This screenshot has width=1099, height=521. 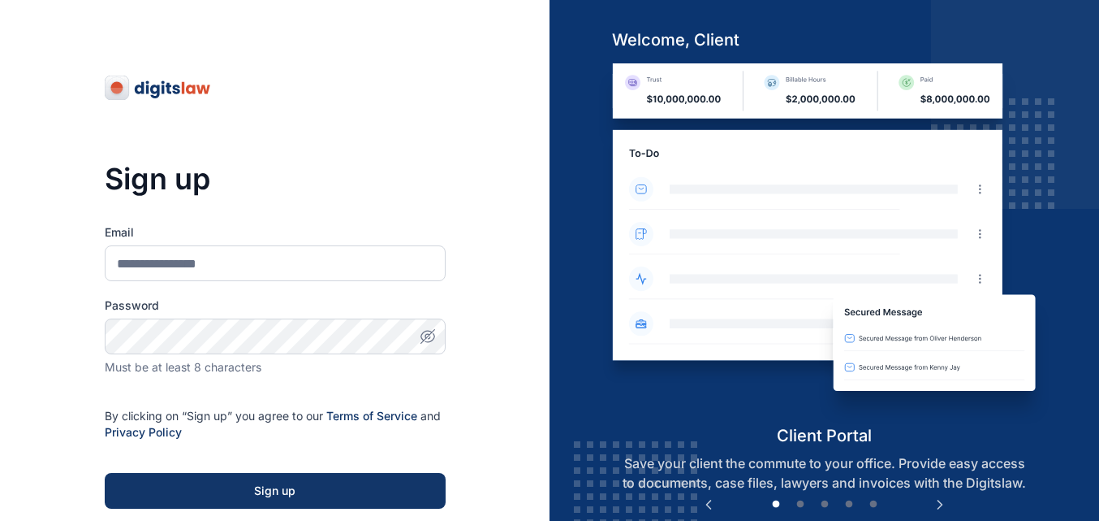 I want to click on p: Save your client the commute to your office. Provide easy access to documents, case files, lawyer..., so click(x=824, y=473).